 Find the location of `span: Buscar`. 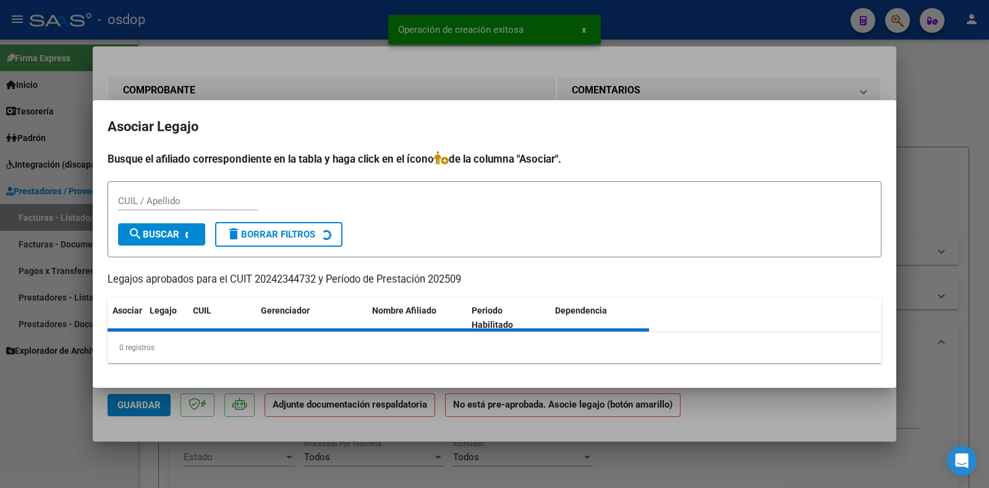

span: Buscar is located at coordinates (153, 234).